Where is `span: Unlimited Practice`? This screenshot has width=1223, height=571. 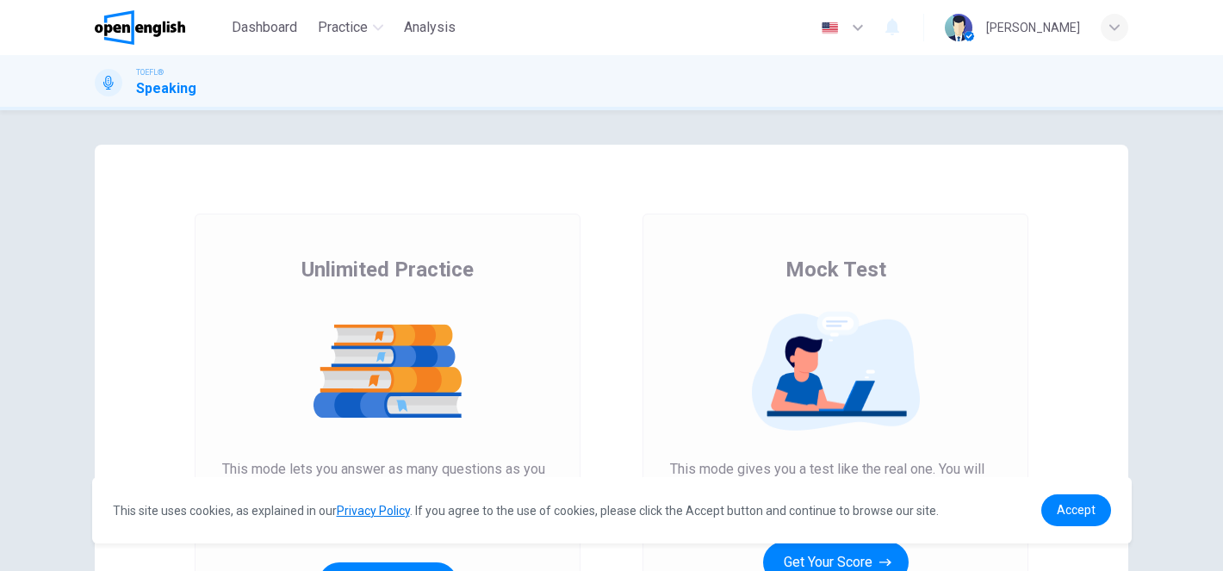 span: Unlimited Practice is located at coordinates (388, 270).